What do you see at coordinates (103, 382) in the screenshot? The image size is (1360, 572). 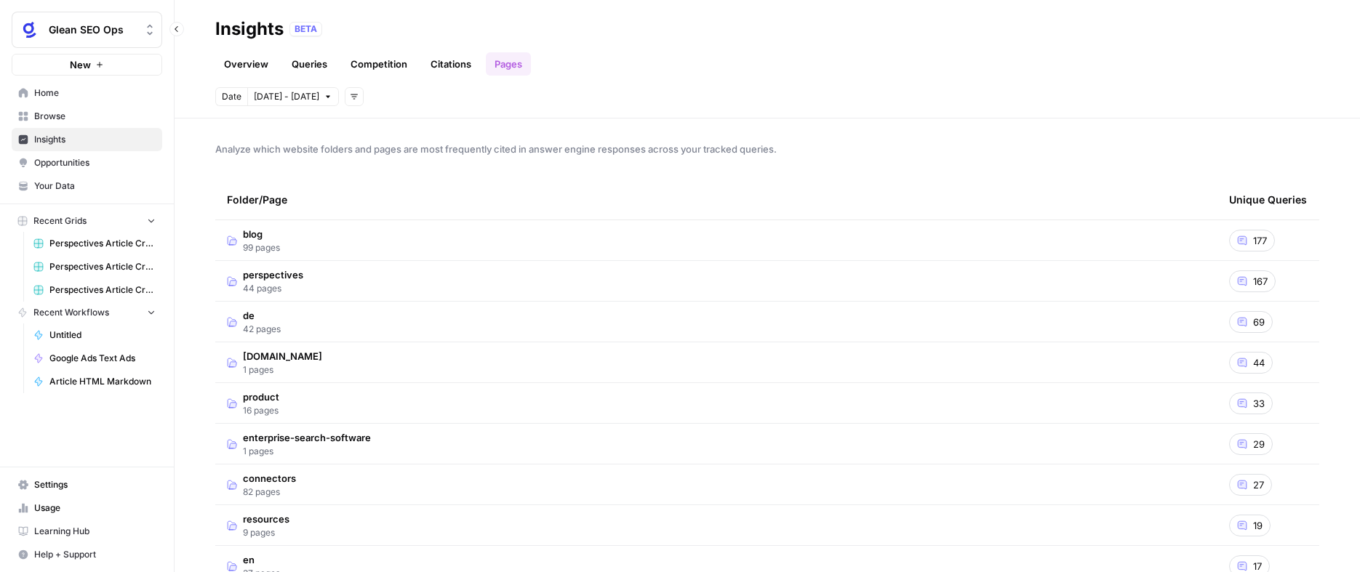 I see `span: Article HTML Markdown` at bounding box center [103, 382].